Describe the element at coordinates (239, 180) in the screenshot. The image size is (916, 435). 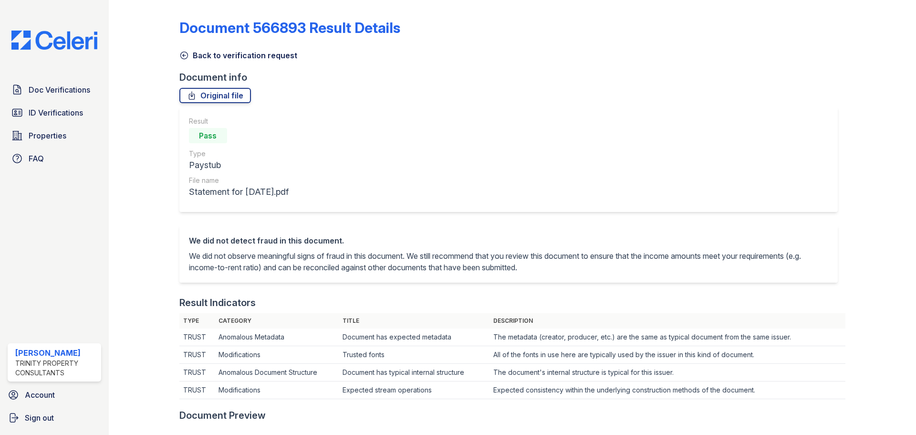
I see `div: File name` at that location.